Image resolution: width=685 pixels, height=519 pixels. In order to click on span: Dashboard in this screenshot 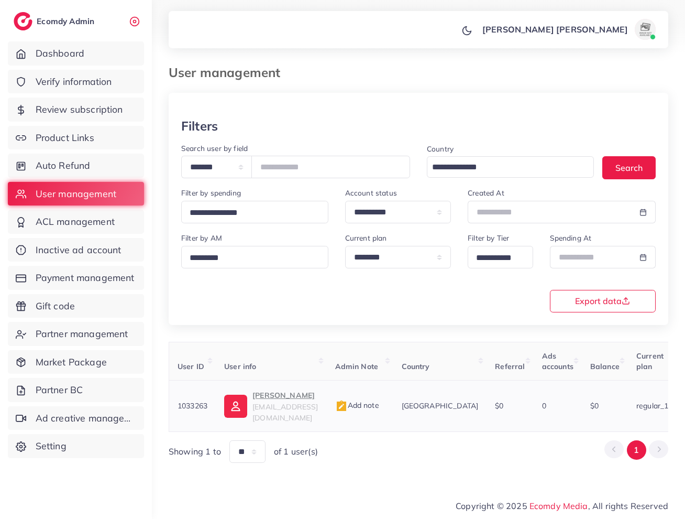, I will do `click(60, 53)`.